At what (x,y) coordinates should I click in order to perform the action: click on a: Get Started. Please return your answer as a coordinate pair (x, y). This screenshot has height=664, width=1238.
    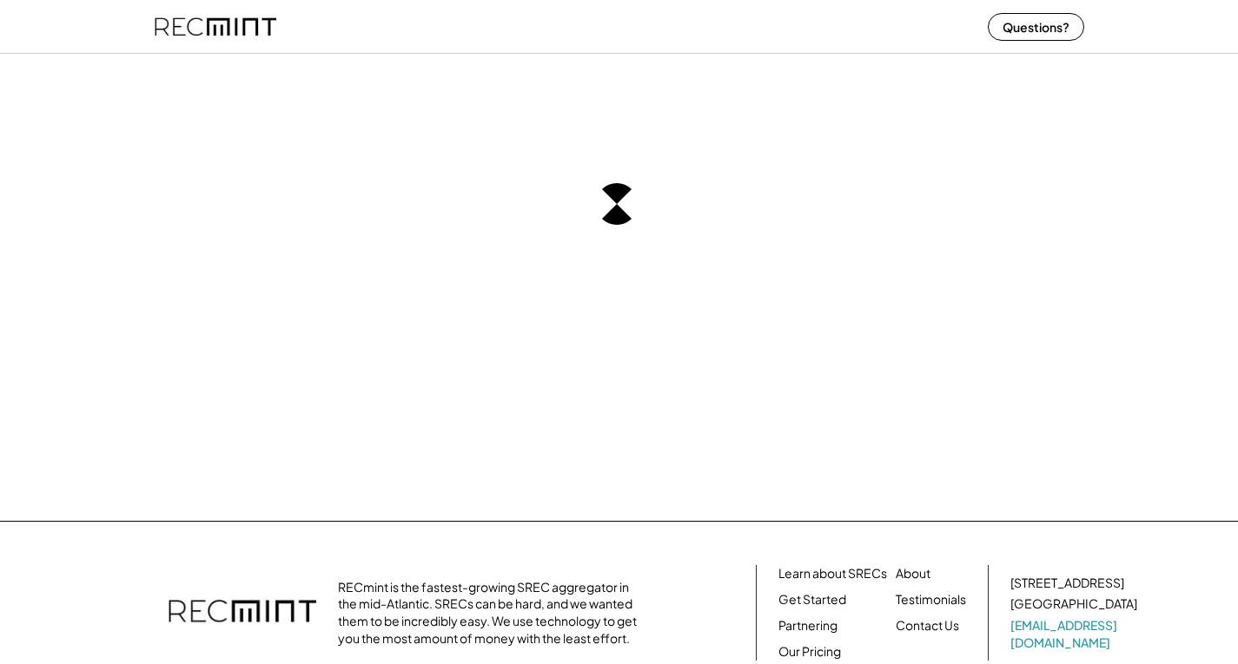
    Looking at the image, I should click on (812, 600).